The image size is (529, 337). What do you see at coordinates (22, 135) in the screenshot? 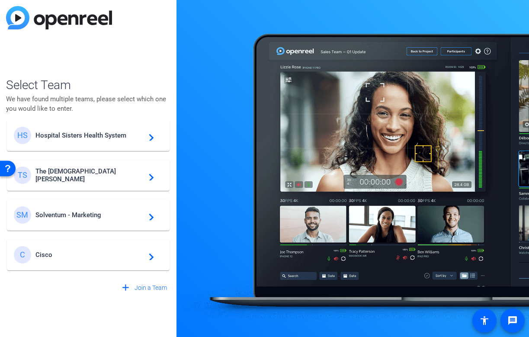
I see `div: HS` at bounding box center [22, 135].